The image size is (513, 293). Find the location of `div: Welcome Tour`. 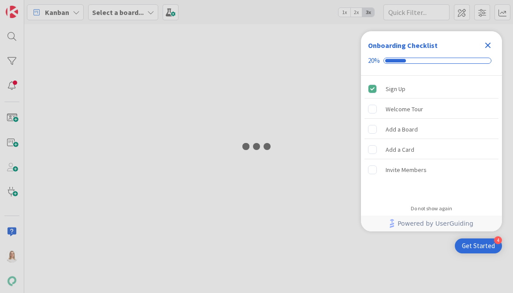

div: Welcome Tour is located at coordinates (404, 109).